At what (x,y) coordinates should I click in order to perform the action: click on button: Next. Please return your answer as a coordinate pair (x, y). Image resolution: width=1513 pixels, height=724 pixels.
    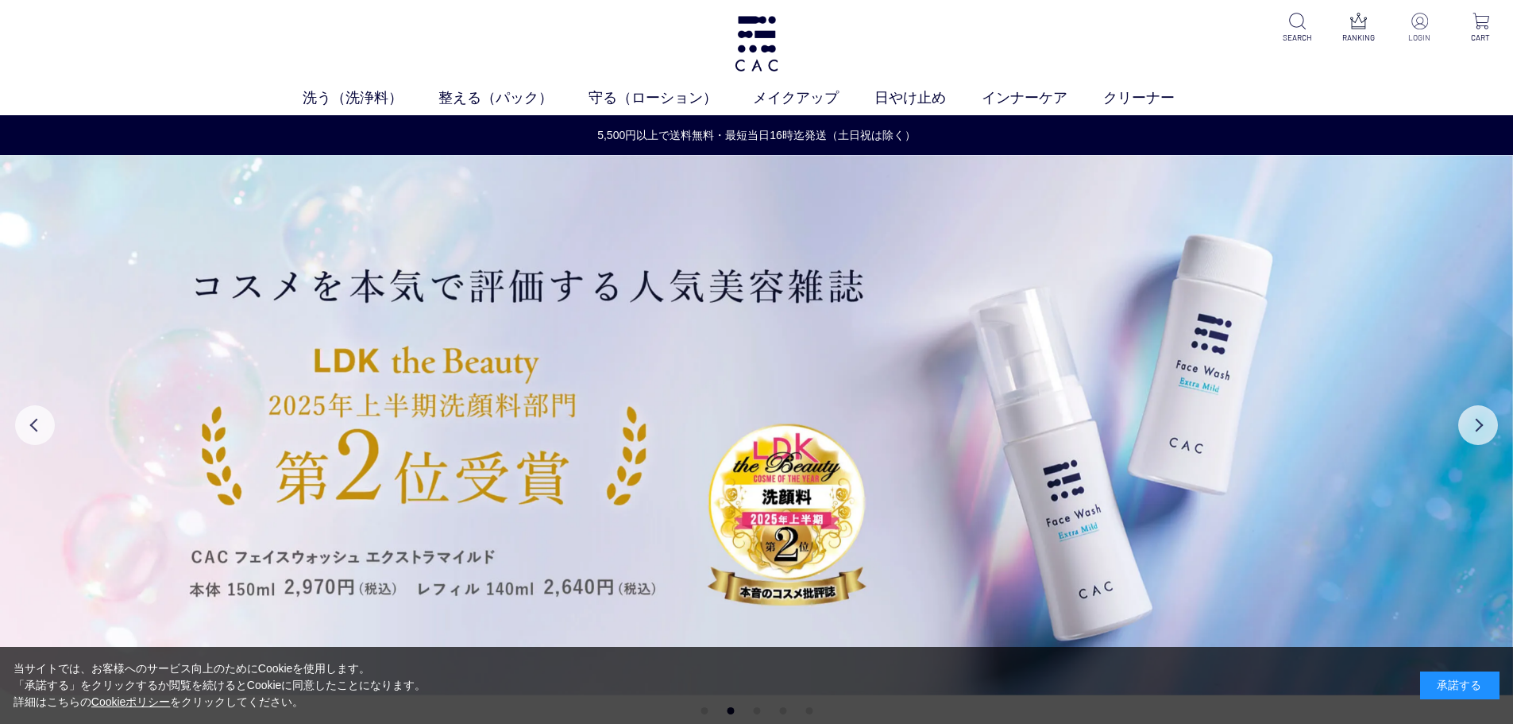
    Looking at the image, I should click on (1478, 425).